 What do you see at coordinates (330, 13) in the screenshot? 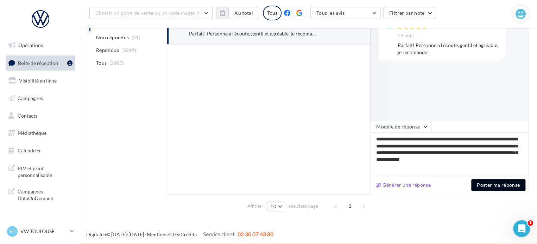
I see `span: Tous les avis` at bounding box center [330, 13].